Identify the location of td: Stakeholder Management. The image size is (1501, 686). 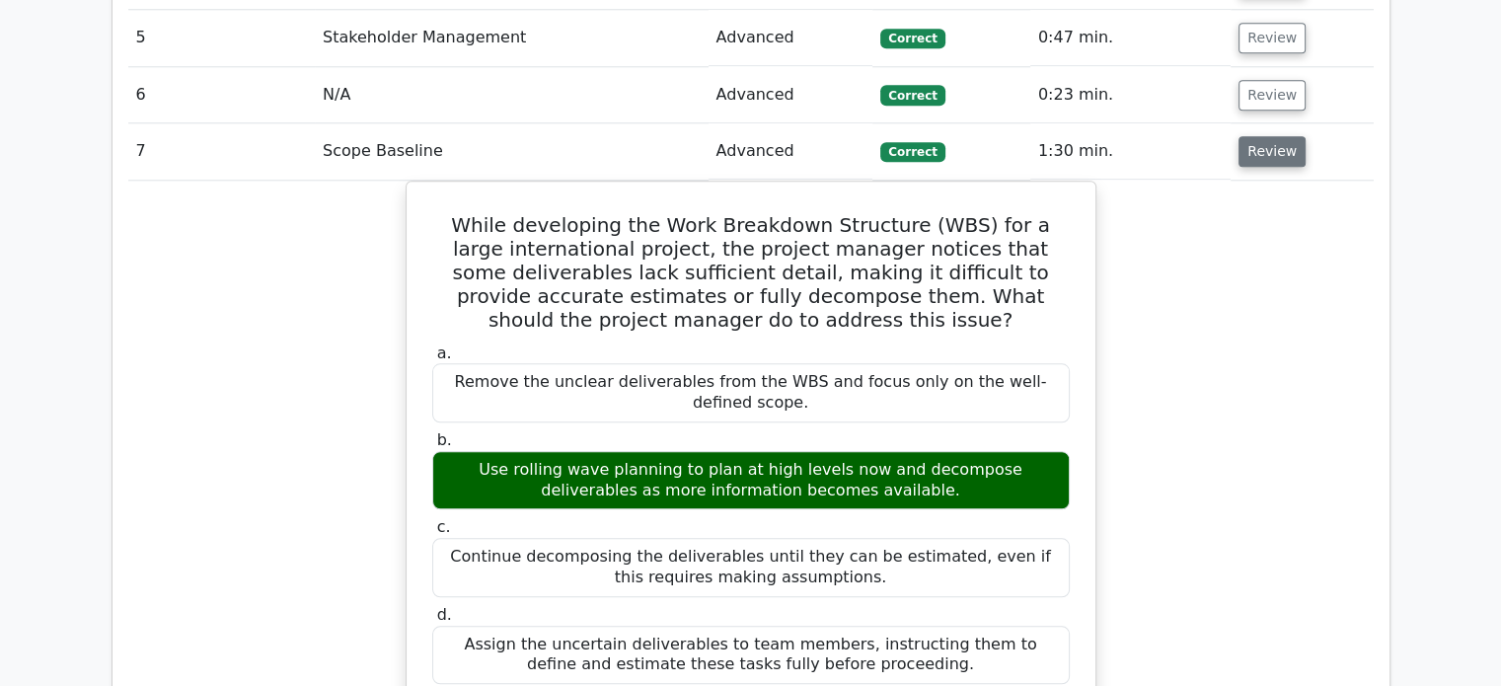
(511, 37).